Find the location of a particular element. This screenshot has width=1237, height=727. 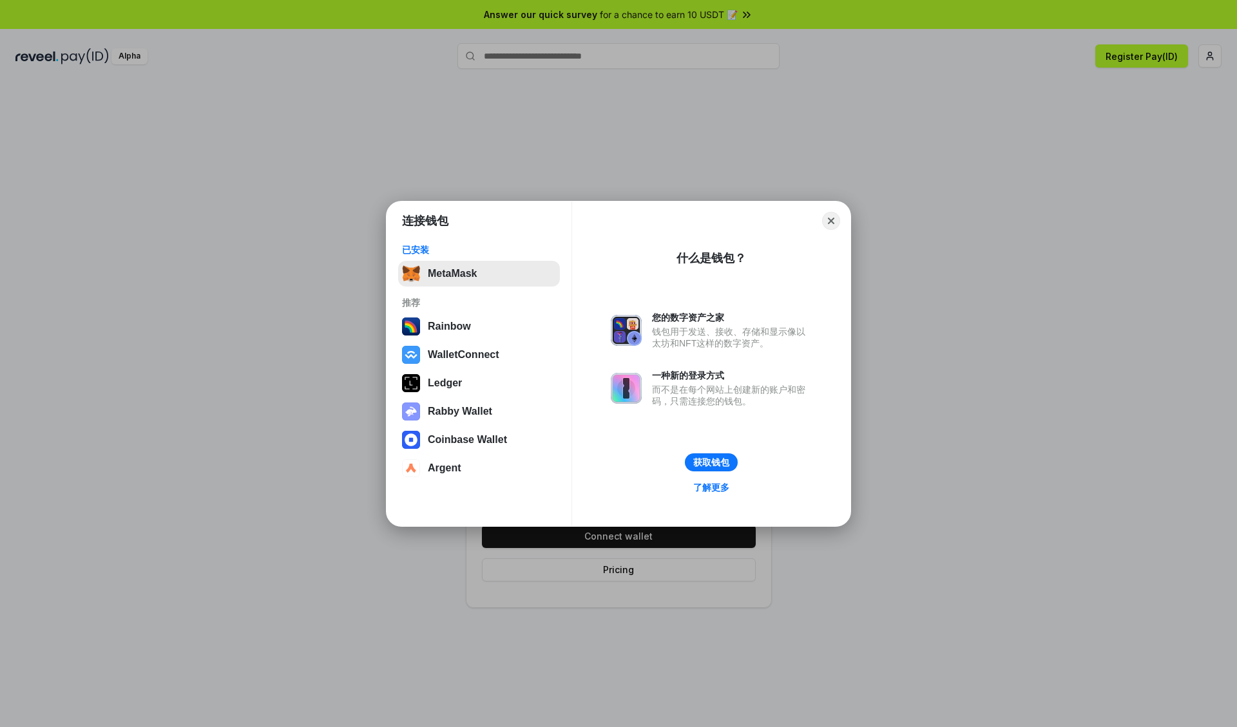

button: 获取钱包 is located at coordinates (711, 463).